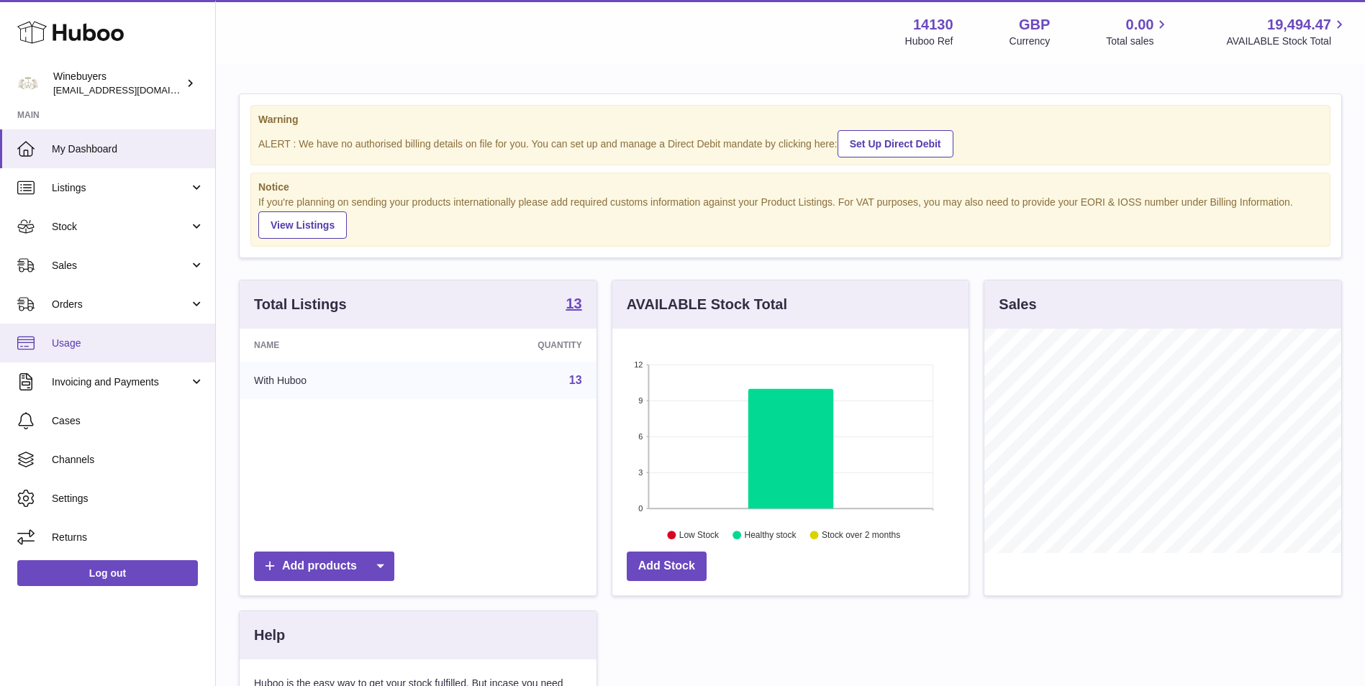  What do you see at coordinates (300, 304) in the screenshot?
I see `h3: Total Listings` at bounding box center [300, 304].